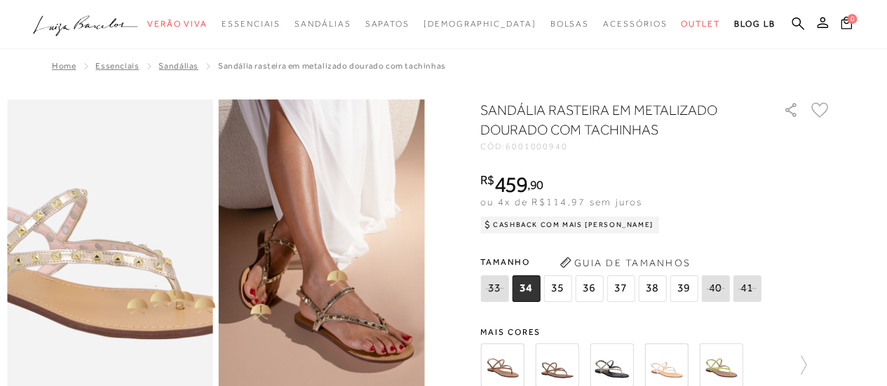 The height and width of the screenshot is (386, 887). Describe the element at coordinates (536, 184) in the screenshot. I see `span: 90` at that location.